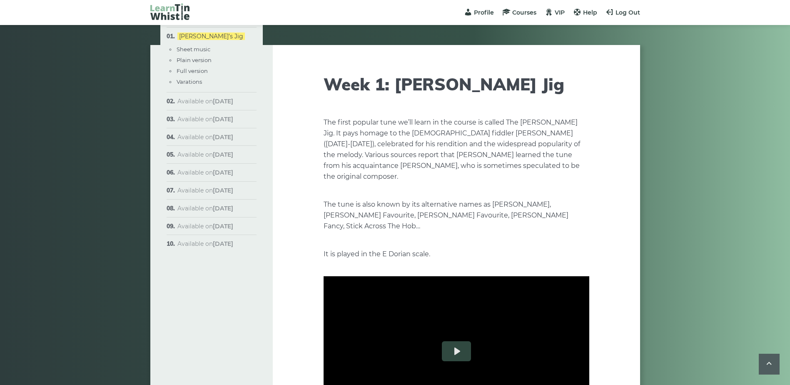 Image resolution: width=790 pixels, height=385 pixels. I want to click on a: Profile, so click(479, 12).